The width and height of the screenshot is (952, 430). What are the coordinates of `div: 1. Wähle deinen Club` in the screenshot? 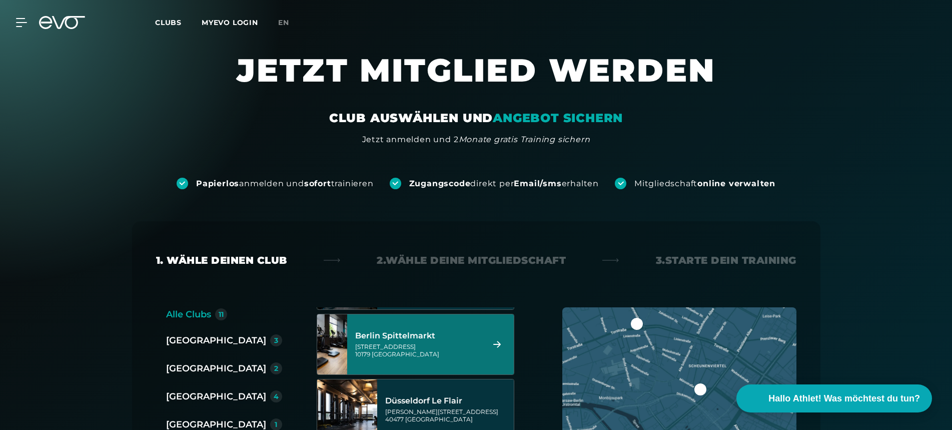 It's located at (222, 260).